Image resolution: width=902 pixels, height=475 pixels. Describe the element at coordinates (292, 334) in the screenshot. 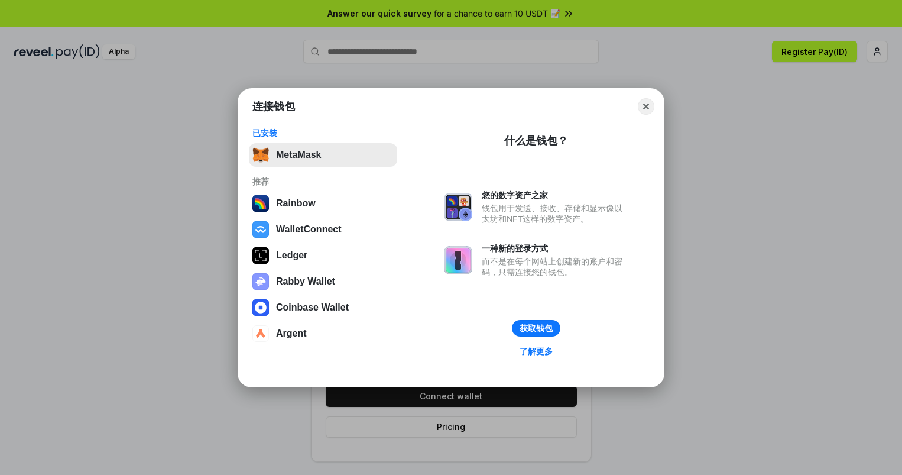

I see `div: Argent` at that location.